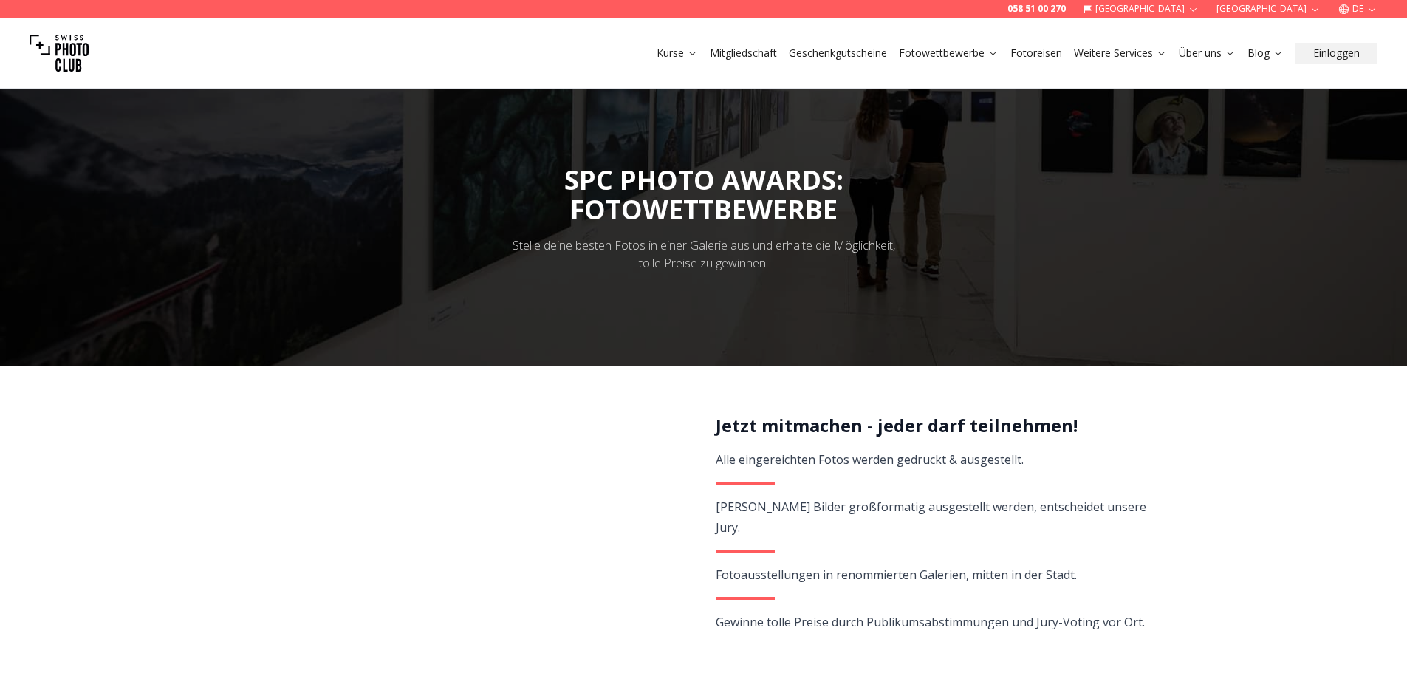 This screenshot has height=673, width=1407. Describe the element at coordinates (59, 53) in the screenshot. I see `img: Swiss photo club` at that location.